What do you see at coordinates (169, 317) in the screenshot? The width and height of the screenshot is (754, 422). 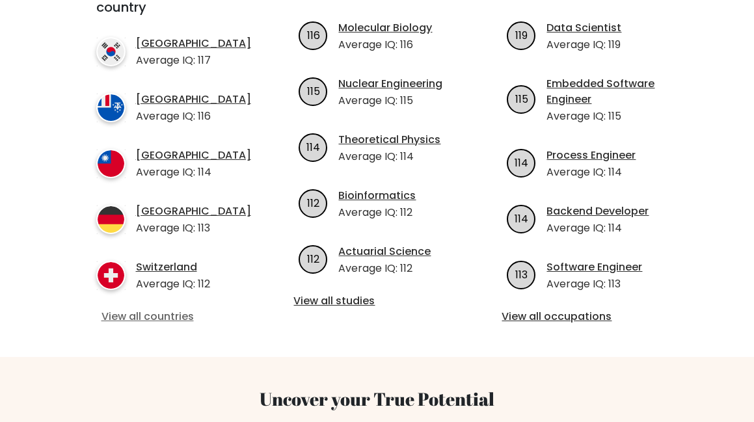 I see `a: View all countries` at bounding box center [169, 317].